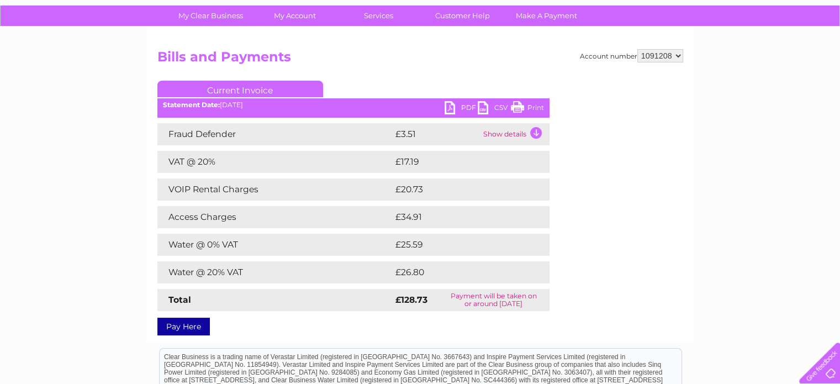  What do you see at coordinates (720, 51) in the screenshot?
I see `a: Telecoms` at bounding box center [720, 51].